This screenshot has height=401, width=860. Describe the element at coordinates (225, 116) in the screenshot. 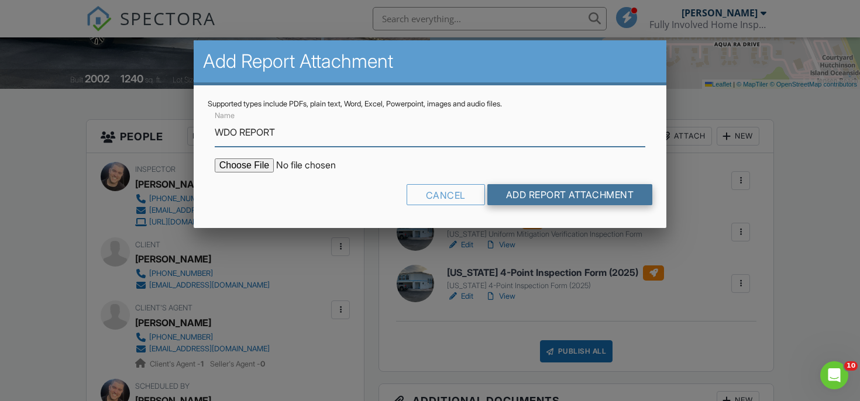

I see `label: Name` at that location.